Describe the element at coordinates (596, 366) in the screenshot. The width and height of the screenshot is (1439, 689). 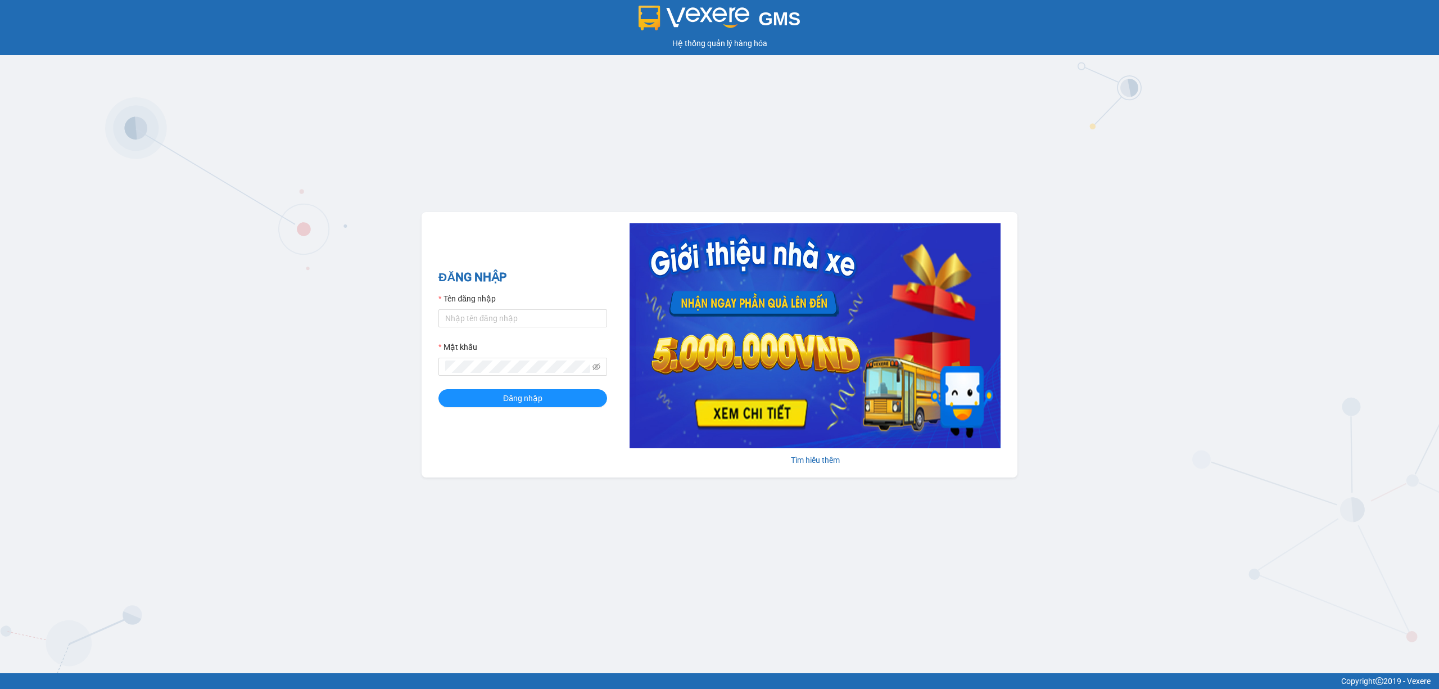
I see `span: eye-invisible` at that location.